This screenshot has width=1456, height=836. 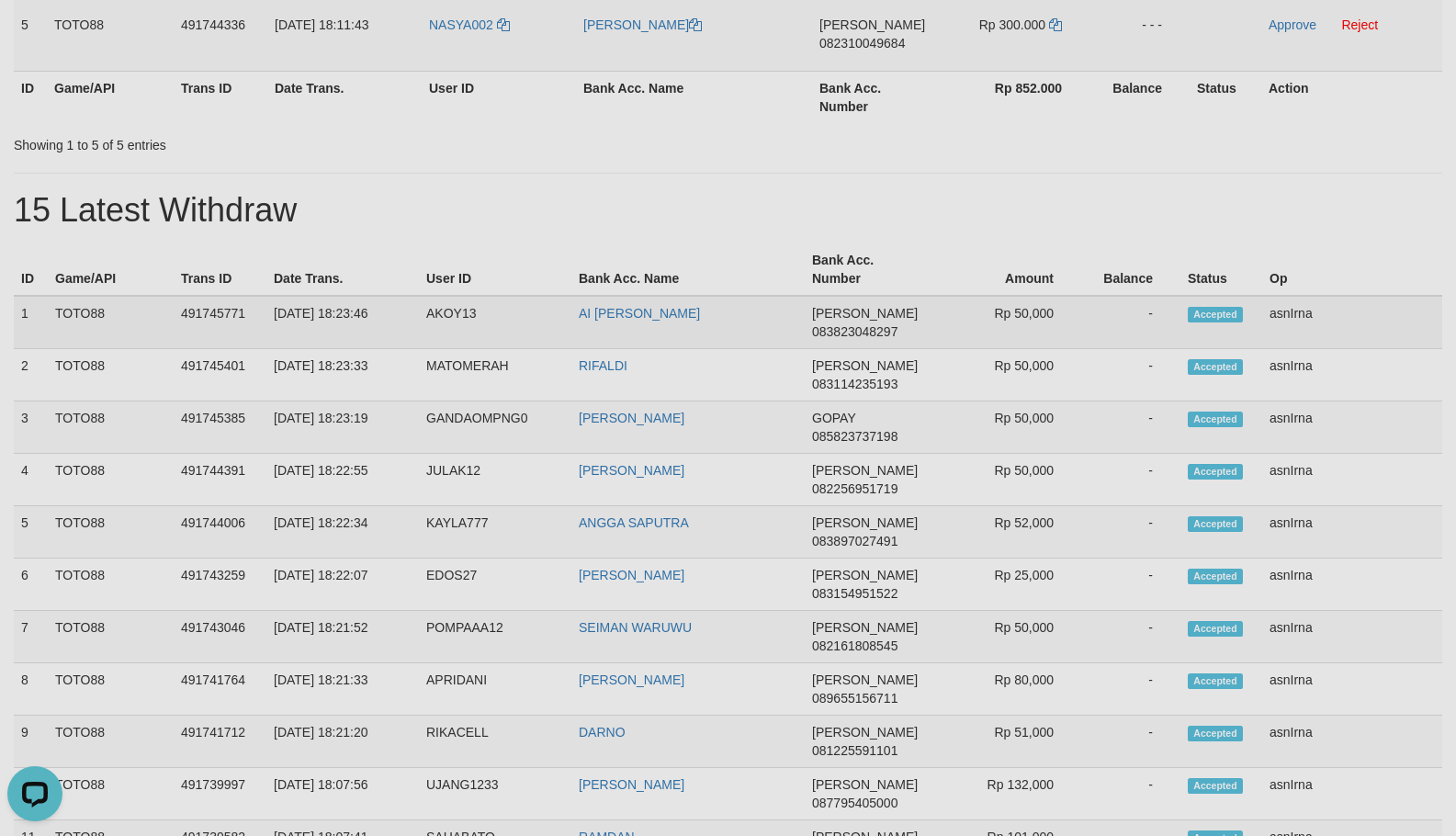 What do you see at coordinates (854, 593) in the screenshot?
I see `span: Copy 083154951522 to clipboard` at bounding box center [854, 593].